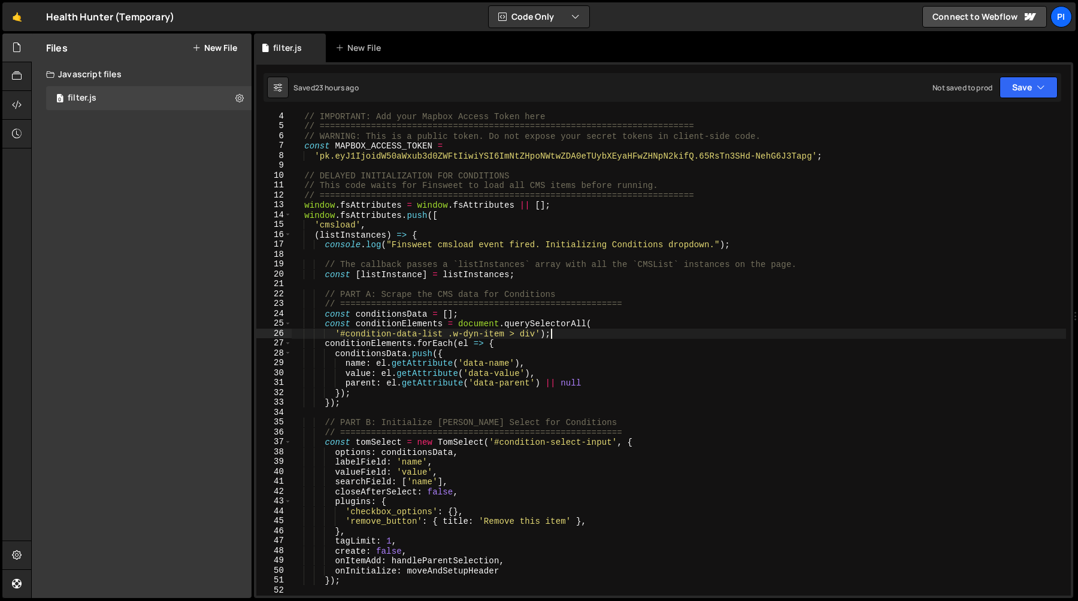 The image size is (1078, 601). Describe the element at coordinates (274, 383) in the screenshot. I see `div: 31` at that location.